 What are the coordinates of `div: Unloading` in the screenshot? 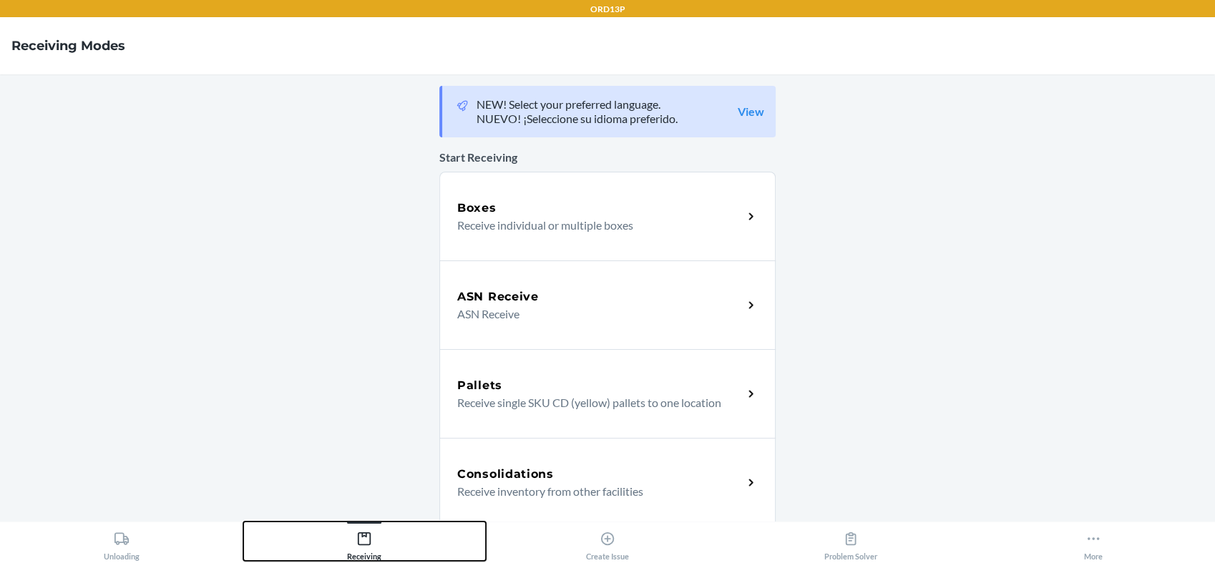 It's located at (122, 543).